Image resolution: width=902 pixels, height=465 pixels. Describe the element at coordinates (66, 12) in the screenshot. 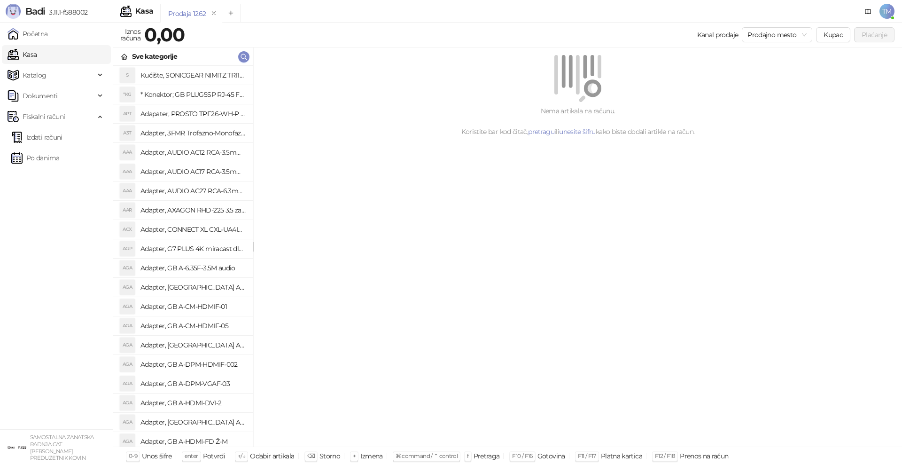

I see `span: 3.11.1-f588002` at that location.